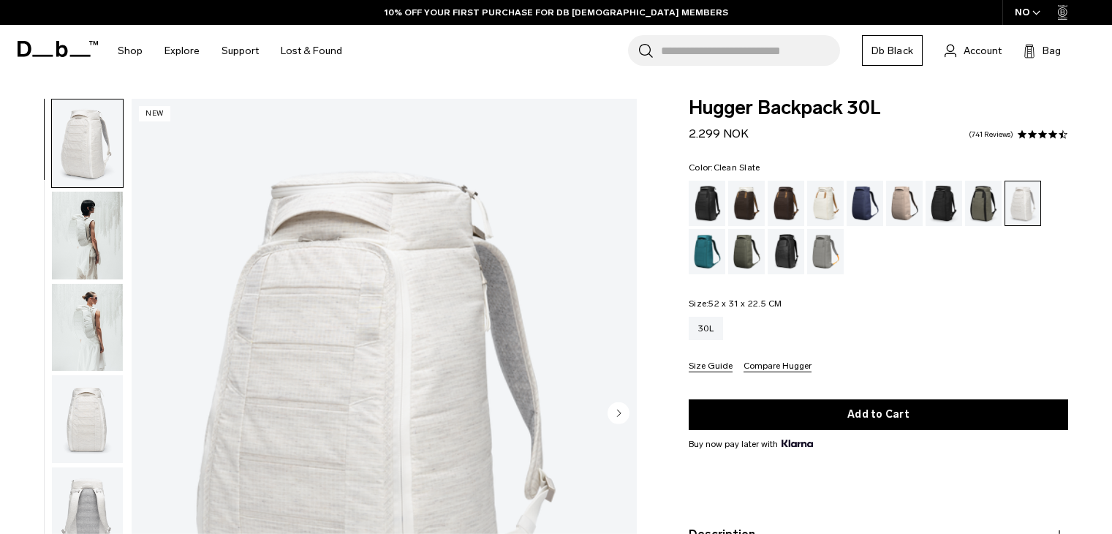 This screenshot has width=1112, height=534. Describe the element at coordinates (983, 50) in the screenshot. I see `span: Account` at that location.